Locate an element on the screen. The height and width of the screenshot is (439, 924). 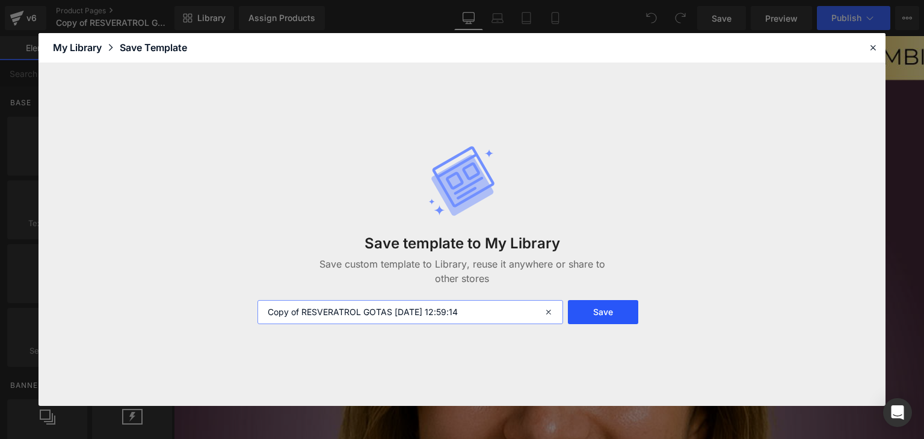
div: Save Template is located at coordinates (153, 48).